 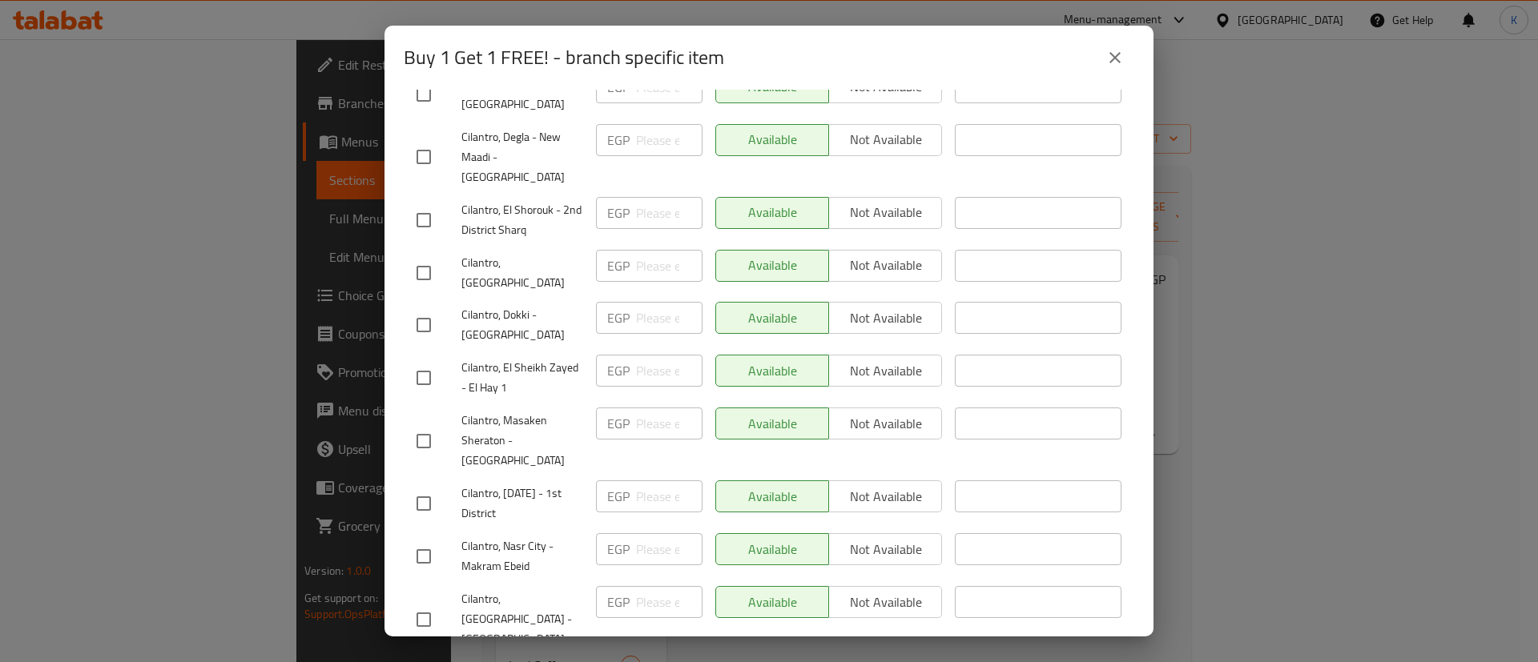 I want to click on h2: Buy 1 Get 1 FREE! - branch specific item, so click(x=564, y=58).